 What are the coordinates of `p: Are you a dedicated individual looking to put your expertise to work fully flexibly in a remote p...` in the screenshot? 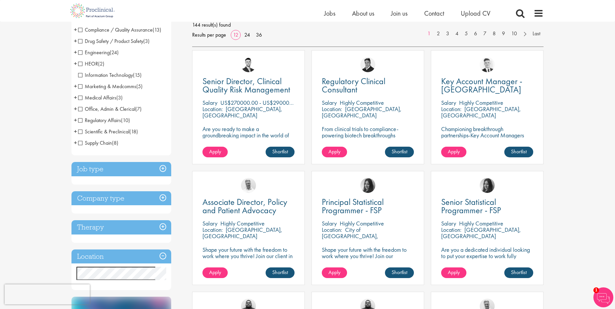 It's located at (487, 255).